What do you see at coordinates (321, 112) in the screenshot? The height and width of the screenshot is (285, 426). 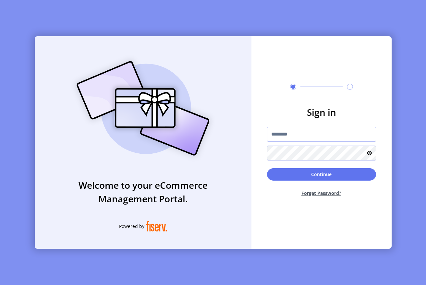 I see `h3: Sign in` at bounding box center [321, 112].